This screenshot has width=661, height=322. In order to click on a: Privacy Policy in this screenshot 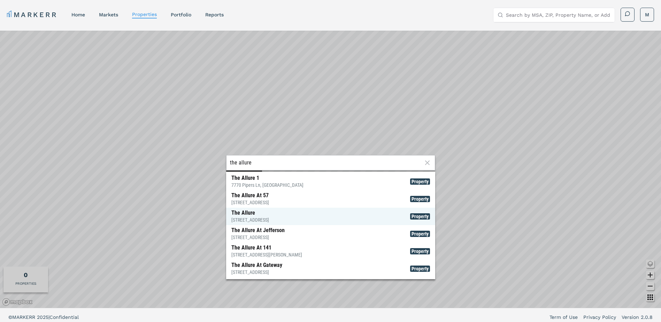, I will do `click(600, 317)`.